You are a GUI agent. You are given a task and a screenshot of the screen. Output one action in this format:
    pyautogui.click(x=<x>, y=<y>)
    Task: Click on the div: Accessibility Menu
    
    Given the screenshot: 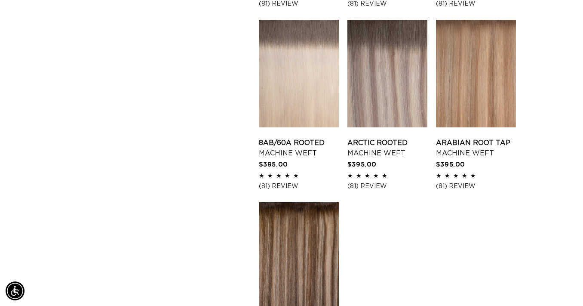 What is the action you would take?
    pyautogui.click(x=15, y=291)
    